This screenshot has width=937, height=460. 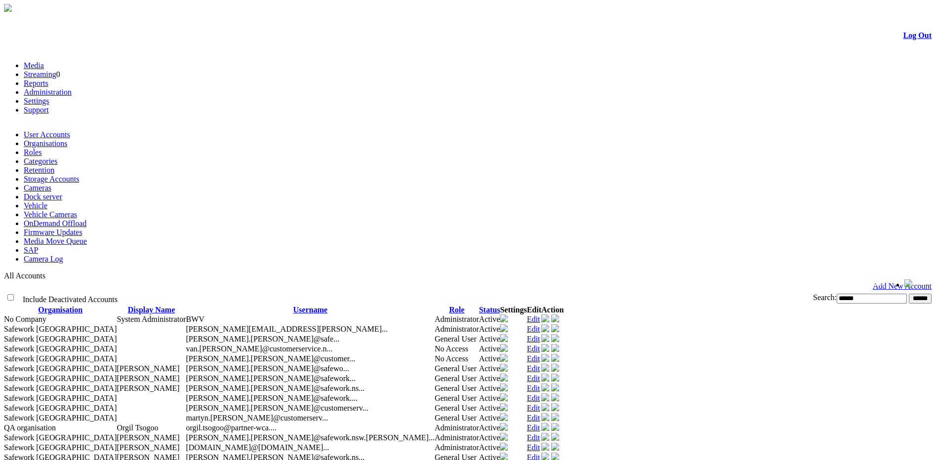 What do you see at coordinates (30, 428) in the screenshot?
I see `span: QA organisation` at bounding box center [30, 428].